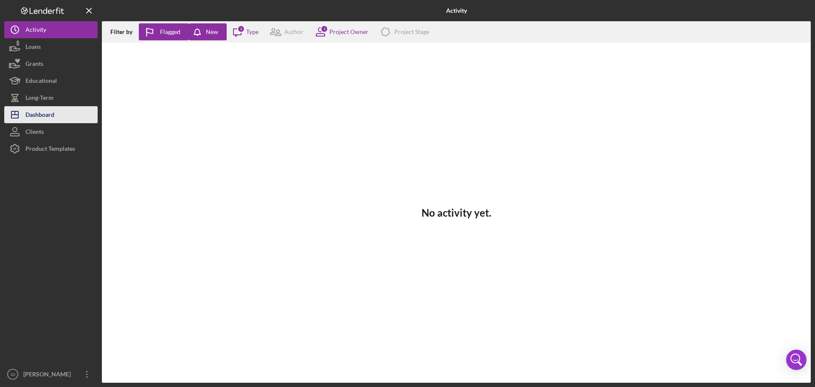  Describe the element at coordinates (51, 132) in the screenshot. I see `button: Clients` at that location.